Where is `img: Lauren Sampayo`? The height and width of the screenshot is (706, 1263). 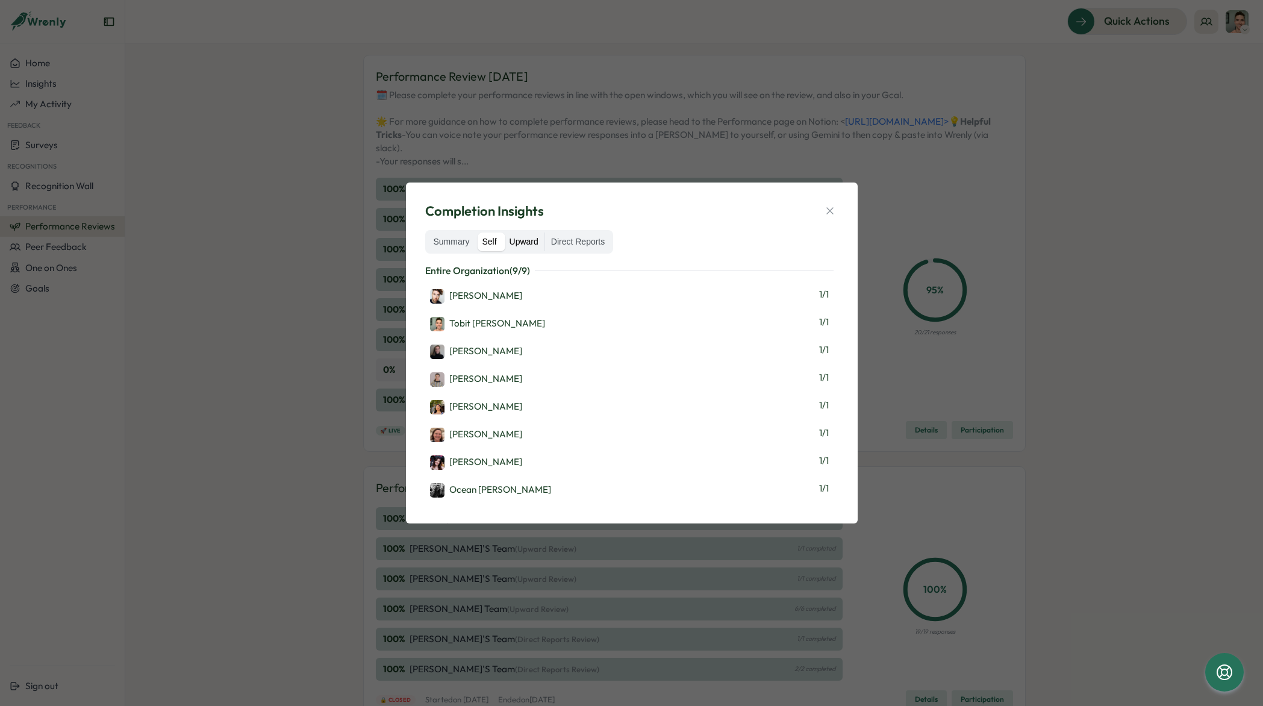
img: Lauren Sampayo is located at coordinates (437, 379).